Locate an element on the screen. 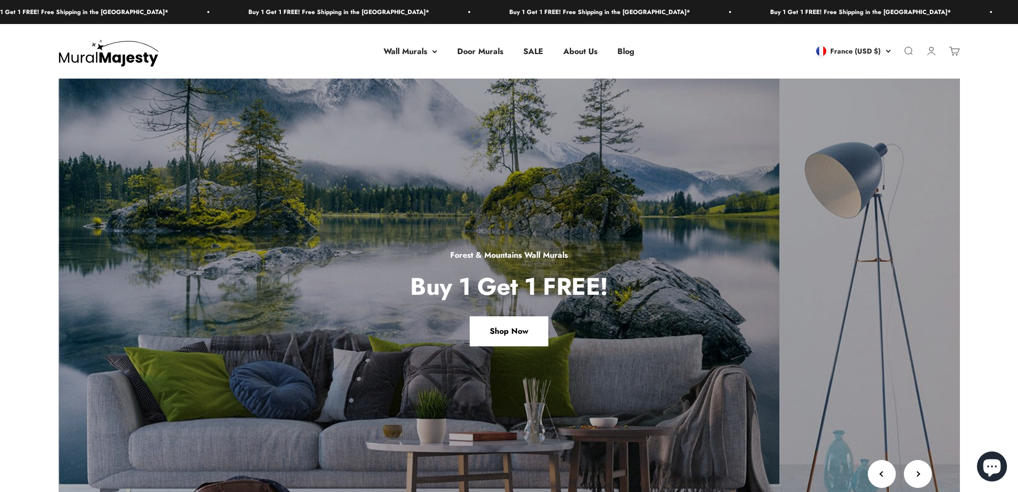 The width and height of the screenshot is (1018, 492). a: SALE is located at coordinates (533, 51).